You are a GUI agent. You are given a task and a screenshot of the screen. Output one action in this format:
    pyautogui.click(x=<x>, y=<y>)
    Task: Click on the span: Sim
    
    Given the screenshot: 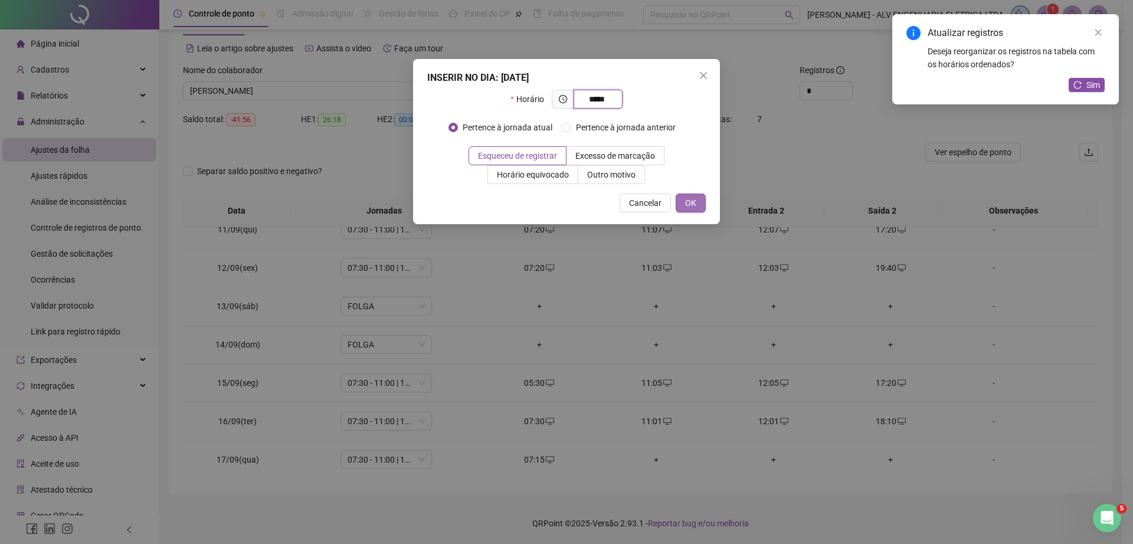 What is the action you would take?
    pyautogui.click(x=1093, y=85)
    